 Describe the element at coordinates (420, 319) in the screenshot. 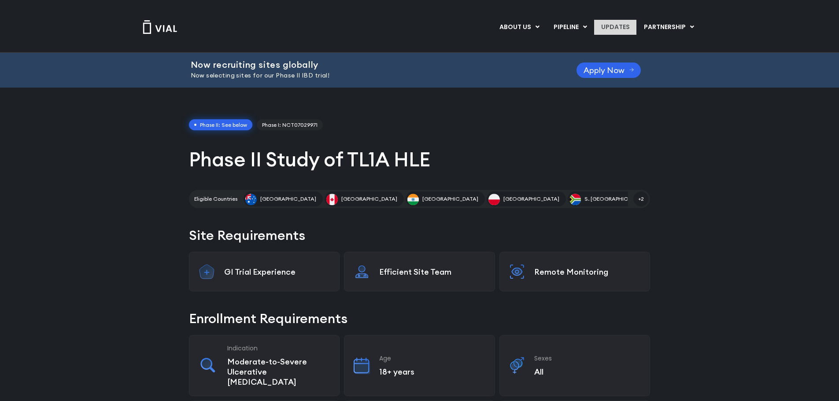

I see `h2: Enrollment Requirements` at that location.